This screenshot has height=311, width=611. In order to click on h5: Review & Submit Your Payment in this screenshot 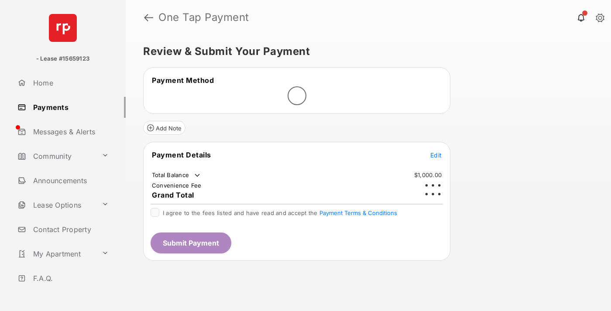, I will do `click(365, 51)`.